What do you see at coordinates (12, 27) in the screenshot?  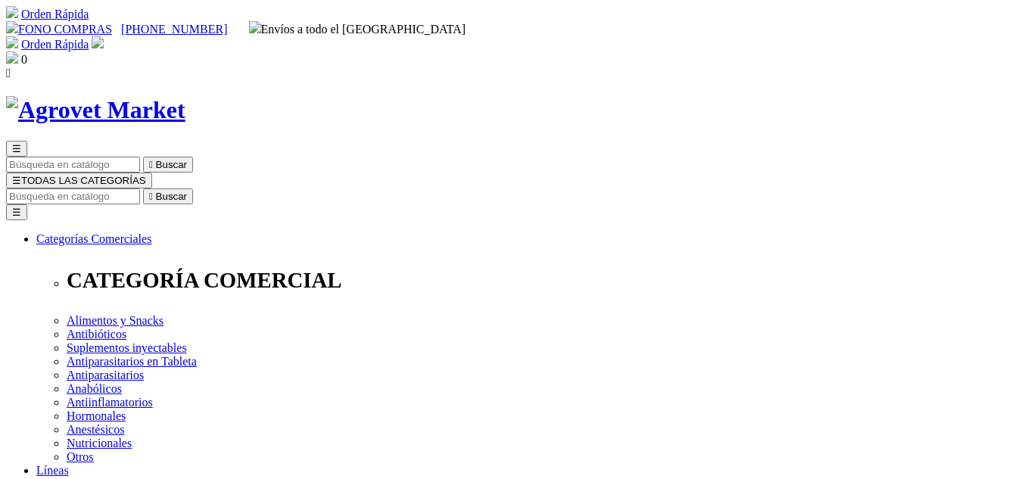 I see `img: phone.svg` at bounding box center [12, 27].